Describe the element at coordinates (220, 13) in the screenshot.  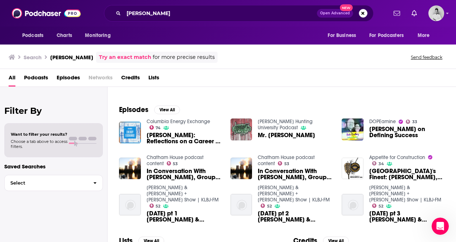
I see `input: Search podcasts, credits, & more...` at that location.